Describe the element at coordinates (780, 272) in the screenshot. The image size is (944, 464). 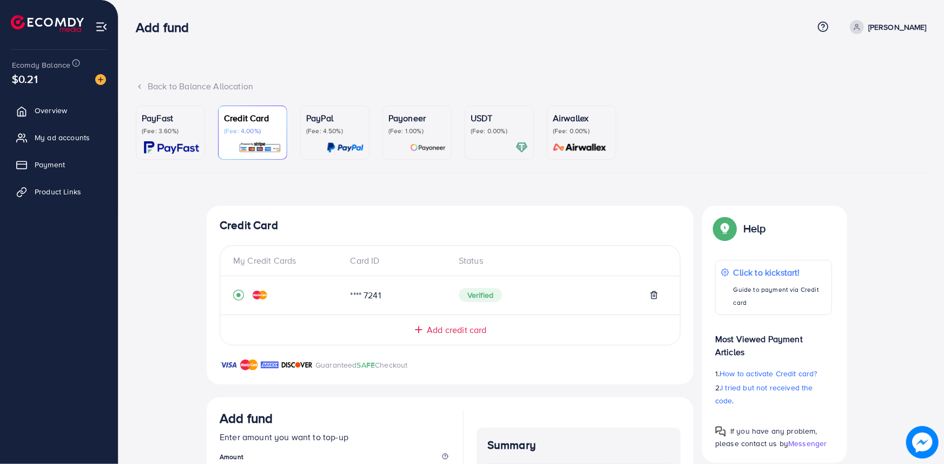
I see `p: Click to kickstart!` at that location.